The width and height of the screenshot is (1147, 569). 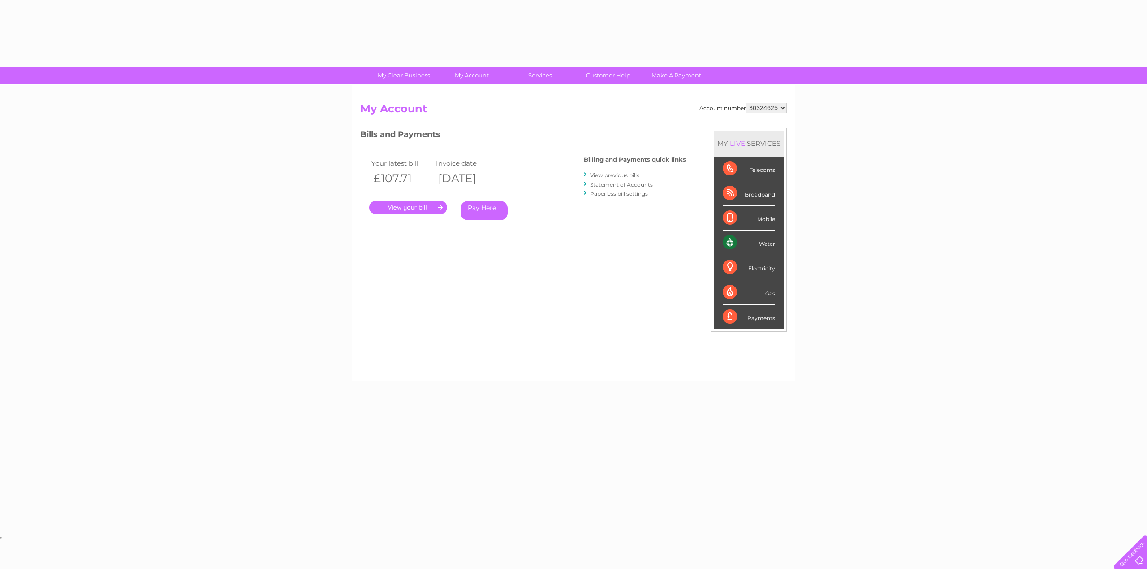 I want to click on a: Customer Help, so click(x=608, y=75).